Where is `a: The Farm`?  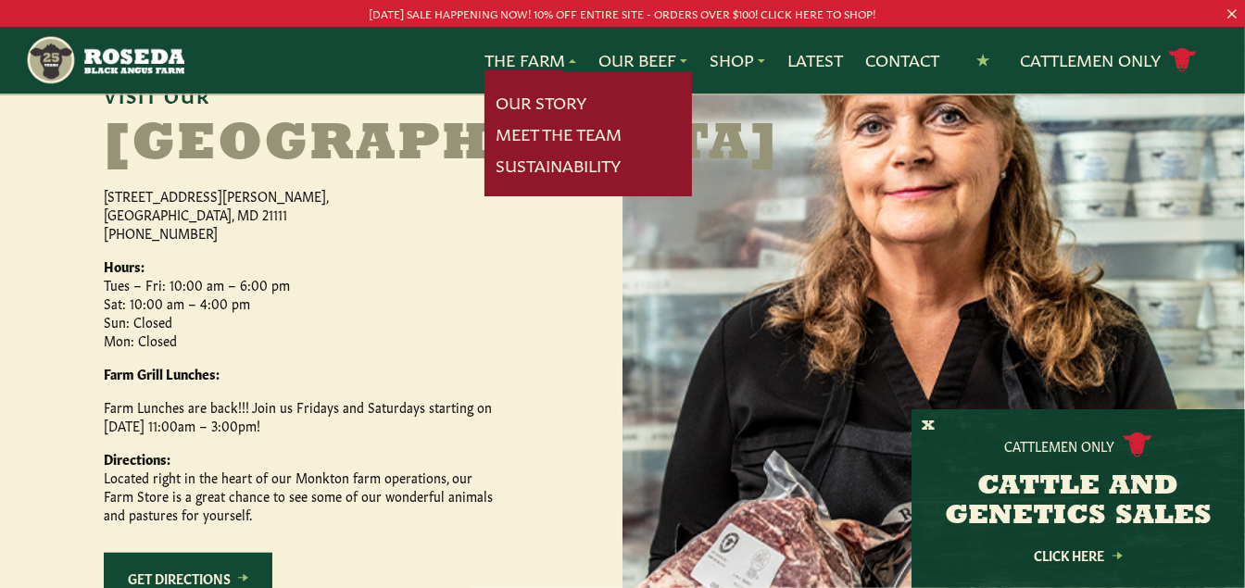
a: The Farm is located at coordinates (530, 60).